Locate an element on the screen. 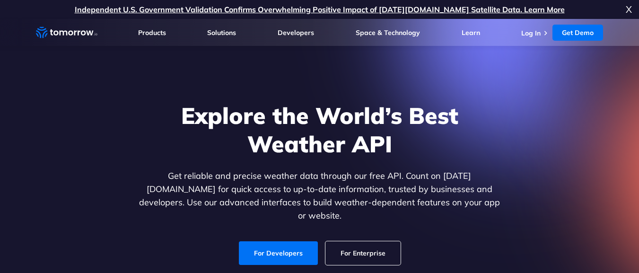  a: Products is located at coordinates (152, 33).